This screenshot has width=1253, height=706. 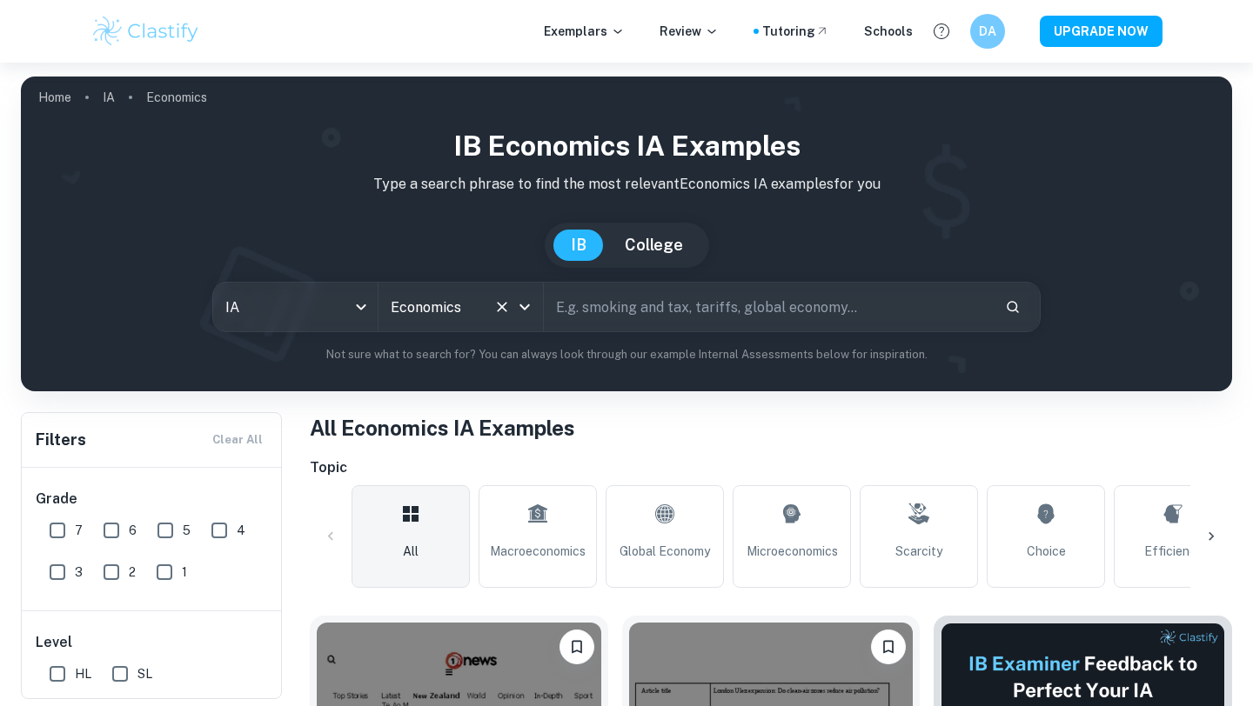 I want to click on span: All, so click(x=411, y=552).